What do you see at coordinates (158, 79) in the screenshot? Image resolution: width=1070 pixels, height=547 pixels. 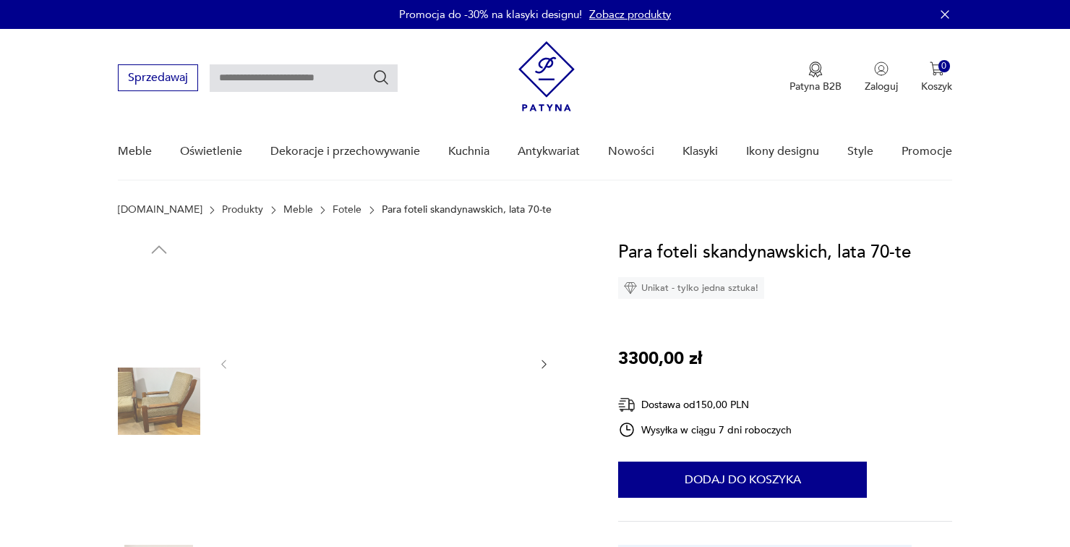 I see `a: Sprzedawaj` at bounding box center [158, 79].